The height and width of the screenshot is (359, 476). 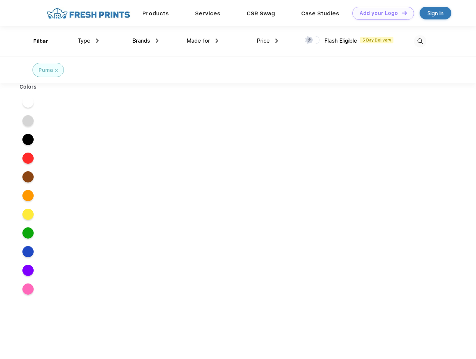 I want to click on a: Services, so click(x=208, y=13).